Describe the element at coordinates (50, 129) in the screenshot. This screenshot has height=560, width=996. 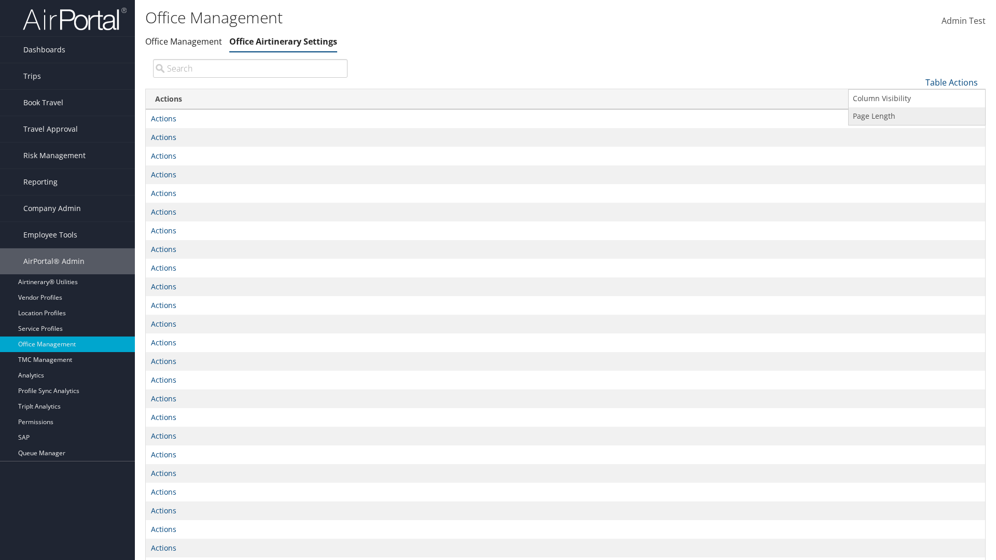
I see `span: Travel Approval` at that location.